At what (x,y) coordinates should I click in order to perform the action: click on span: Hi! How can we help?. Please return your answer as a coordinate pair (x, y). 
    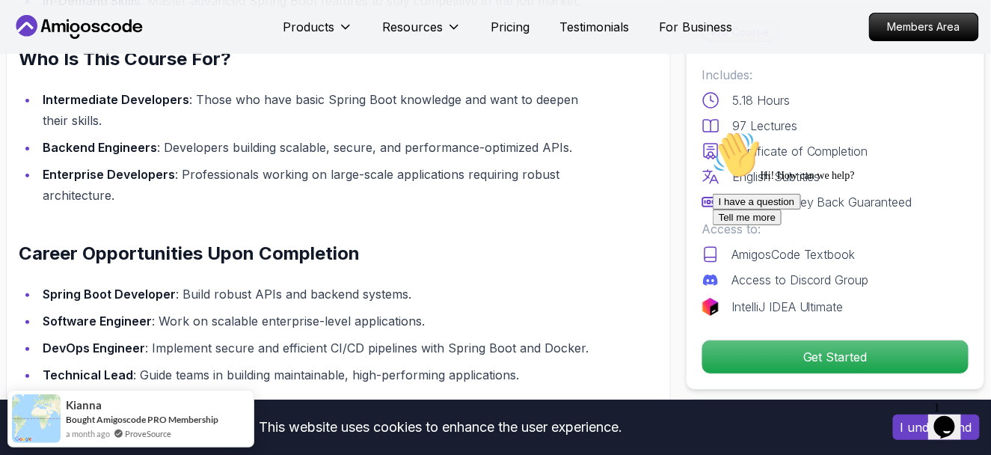
    Looking at the image, I should click on (77, 50).